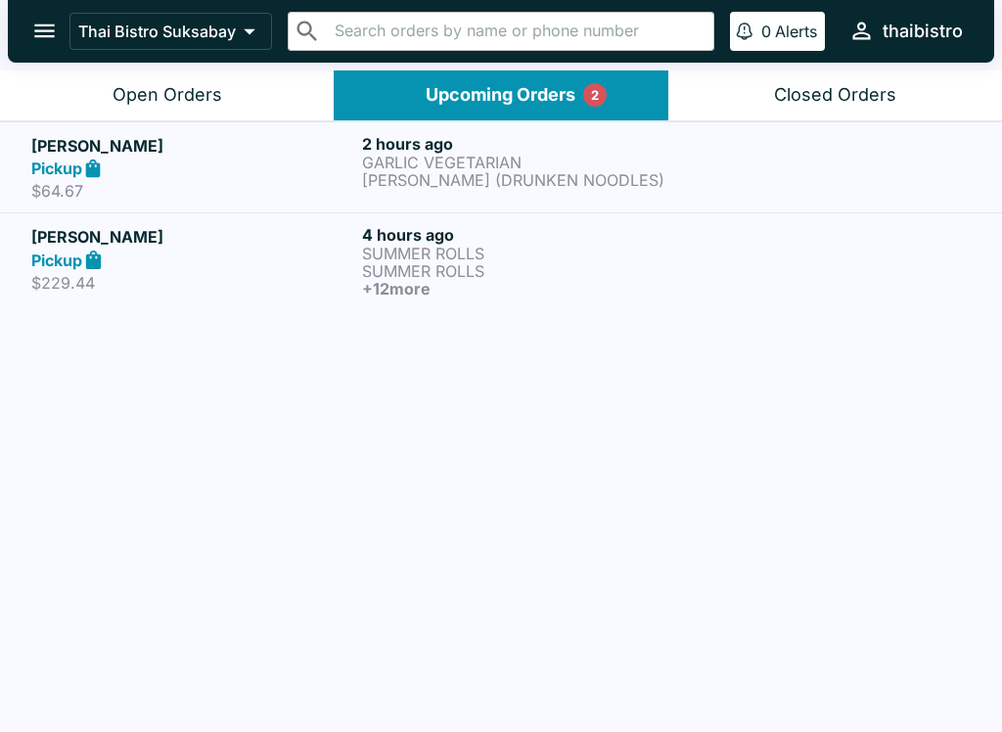 The width and height of the screenshot is (1002, 732). What do you see at coordinates (766, 31) in the screenshot?
I see `p: 0` at bounding box center [766, 31].